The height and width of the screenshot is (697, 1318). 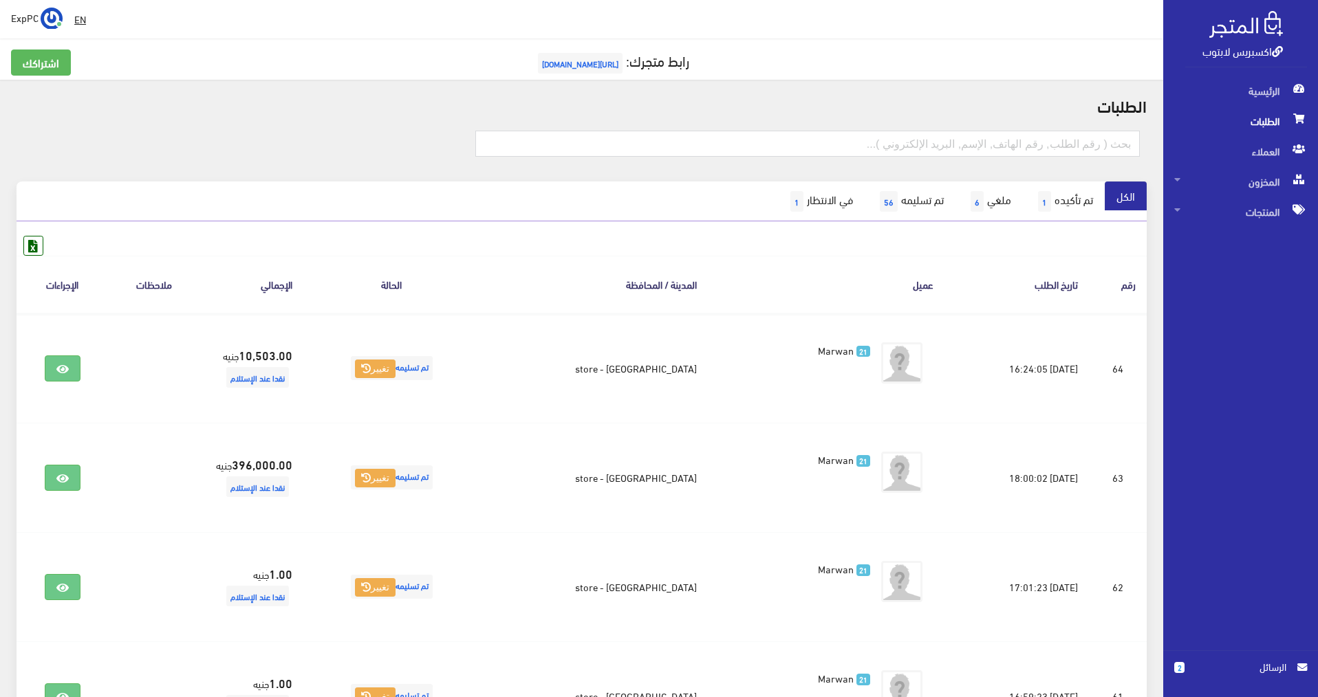 I want to click on td: 63, so click(x=1118, y=477).